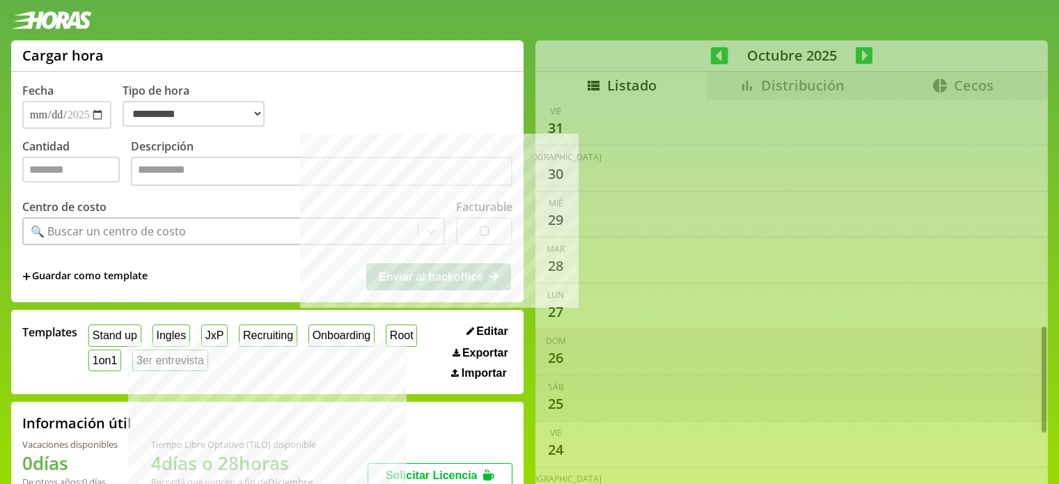 The width and height of the screenshot is (1059, 484). Describe the element at coordinates (70, 463) in the screenshot. I see `h1: 0 días` at that location.